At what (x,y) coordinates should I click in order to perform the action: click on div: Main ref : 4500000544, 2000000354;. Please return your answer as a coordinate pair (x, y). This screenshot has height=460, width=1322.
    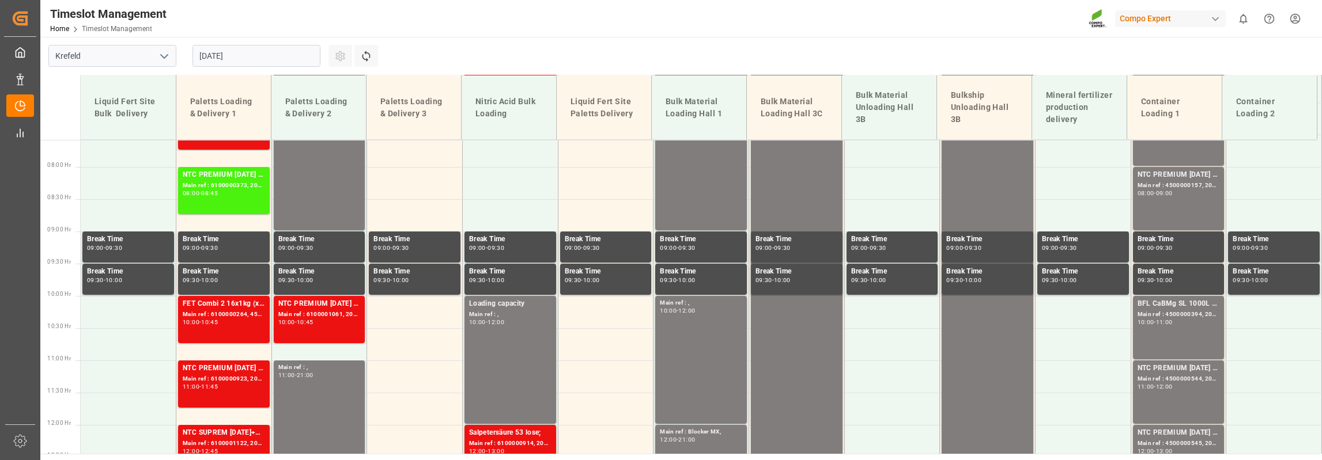
    Looking at the image, I should click on (1178, 379).